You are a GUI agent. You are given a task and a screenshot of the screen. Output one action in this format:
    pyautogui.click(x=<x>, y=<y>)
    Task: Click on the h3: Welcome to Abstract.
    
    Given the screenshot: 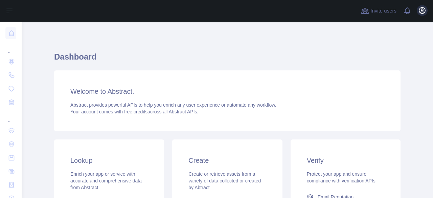 What is the action you would take?
    pyautogui.click(x=228, y=91)
    